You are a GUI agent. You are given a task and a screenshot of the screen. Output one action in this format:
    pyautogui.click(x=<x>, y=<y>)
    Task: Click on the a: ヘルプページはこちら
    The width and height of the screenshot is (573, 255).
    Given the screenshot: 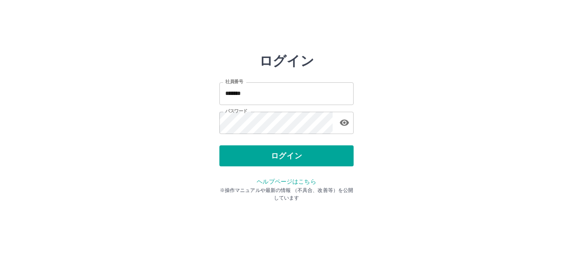 What is the action you would take?
    pyautogui.click(x=286, y=181)
    